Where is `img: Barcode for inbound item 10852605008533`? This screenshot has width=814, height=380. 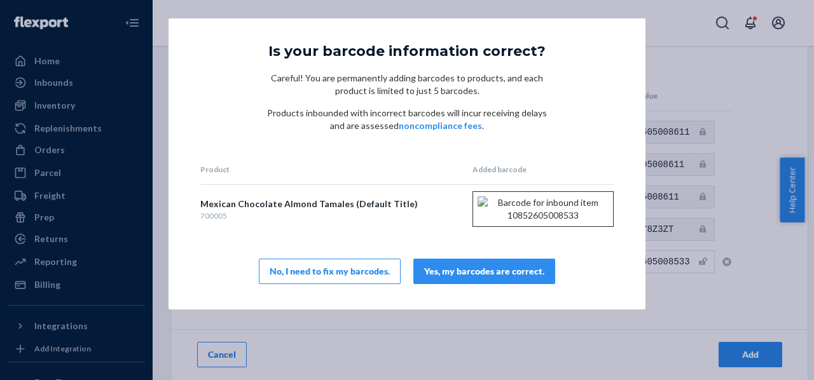
img: Barcode for inbound item 10852605008533 is located at coordinates (543, 209).